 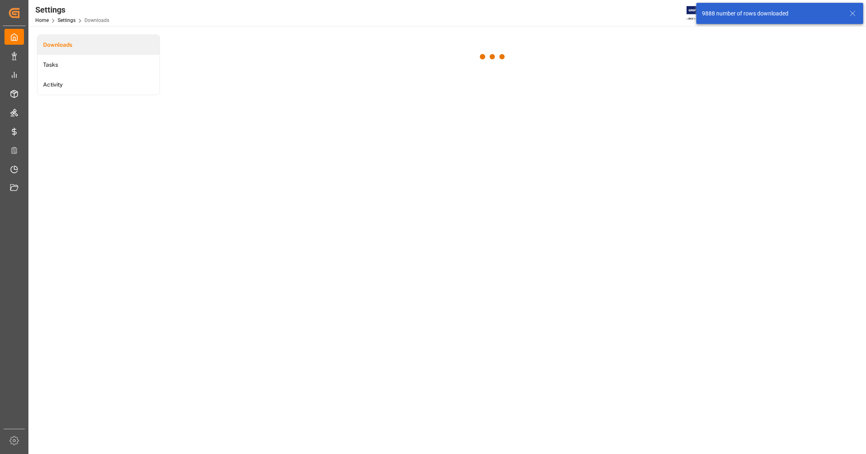 I want to click on a: Settings, so click(x=67, y=20).